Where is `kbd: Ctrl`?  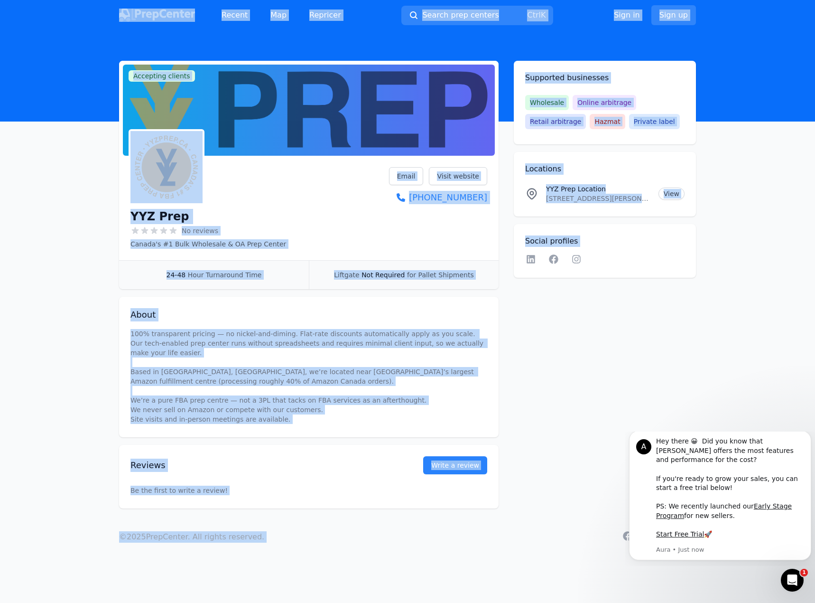 kbd: Ctrl is located at coordinates (534, 15).